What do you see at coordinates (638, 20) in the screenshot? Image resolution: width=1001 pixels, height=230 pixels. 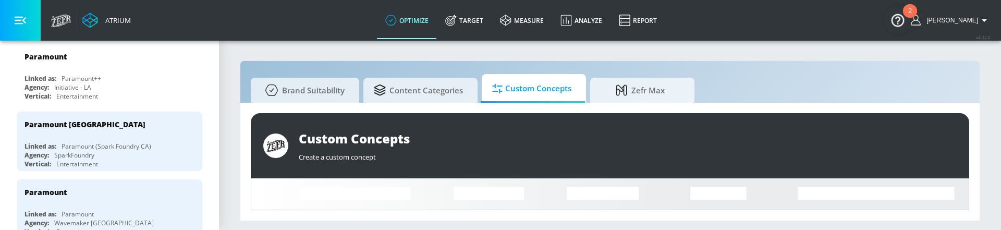 I see `a: Report` at bounding box center [638, 20].